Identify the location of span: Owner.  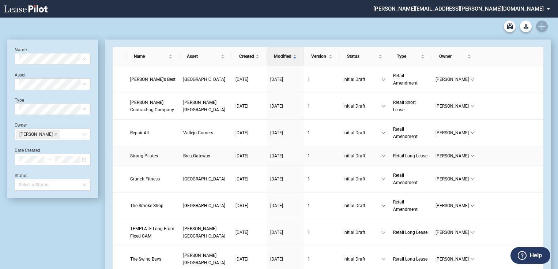
(452, 56).